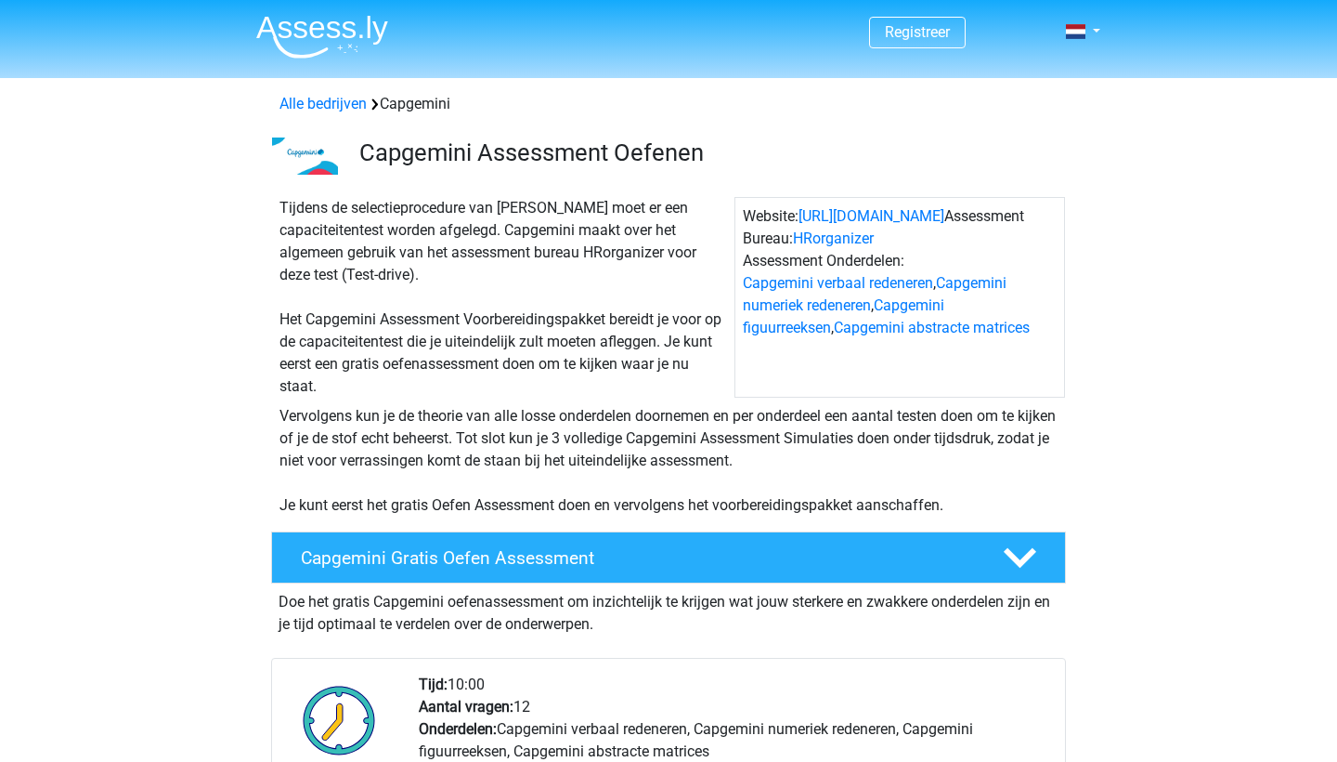 The height and width of the screenshot is (762, 1337). Describe the element at coordinates (323, 103) in the screenshot. I see `a: Alle bedrijven` at that location.